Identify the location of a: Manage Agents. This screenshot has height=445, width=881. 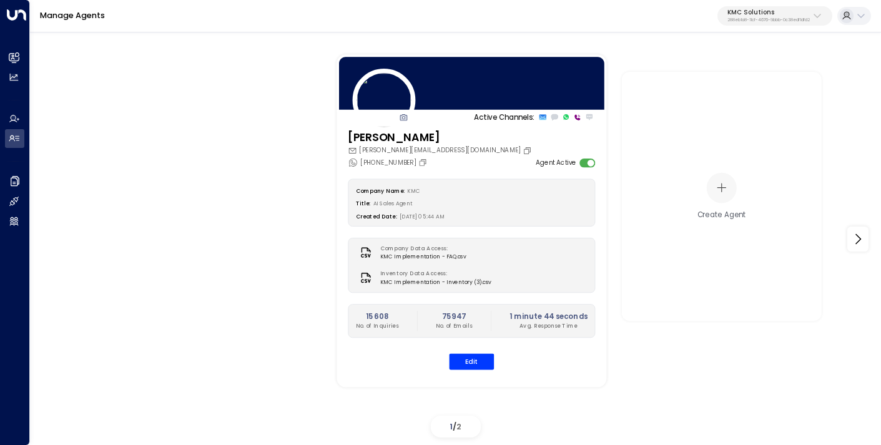
(72, 15).